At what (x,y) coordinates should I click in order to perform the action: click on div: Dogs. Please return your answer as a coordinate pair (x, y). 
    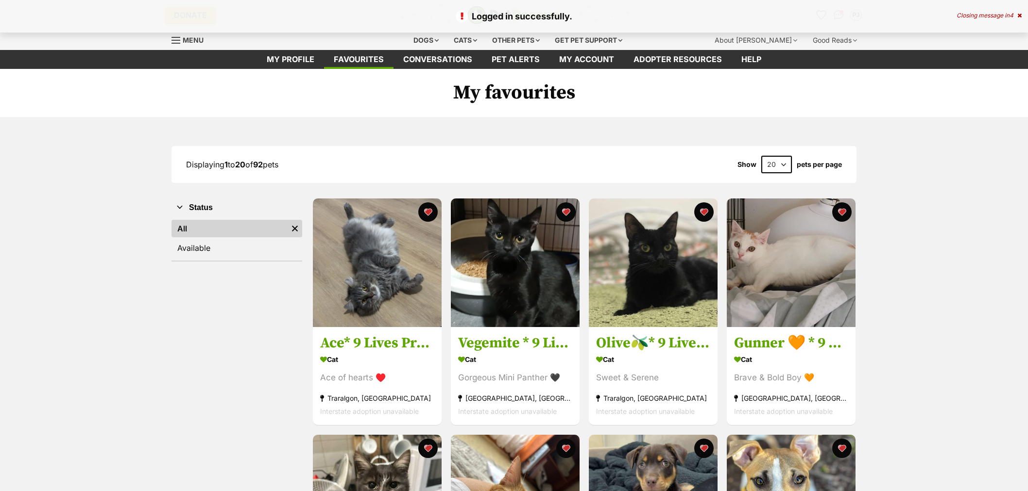
    Looking at the image, I should click on (426, 40).